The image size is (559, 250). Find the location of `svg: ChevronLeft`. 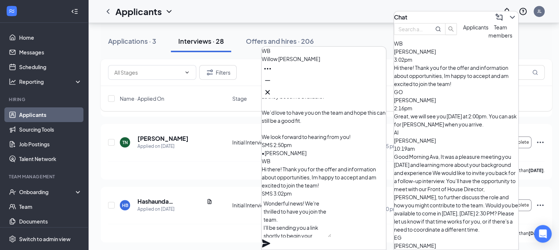

svg: ChevronLeft is located at coordinates (108, 11).